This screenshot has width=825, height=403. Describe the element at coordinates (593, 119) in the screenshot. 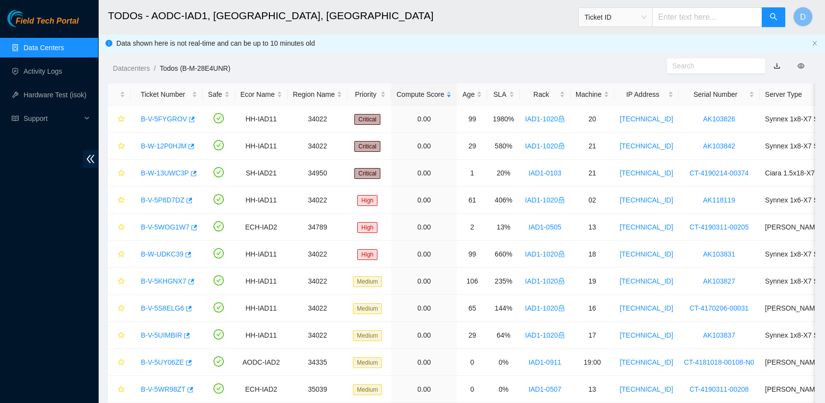

I see `td: 20` at that location.